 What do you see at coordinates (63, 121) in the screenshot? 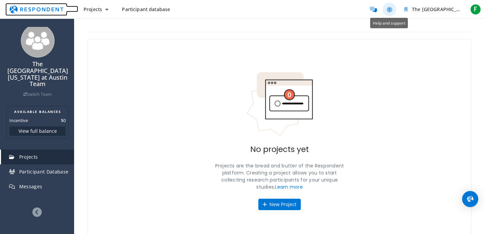
I see `dd: $0` at bounding box center [63, 121].